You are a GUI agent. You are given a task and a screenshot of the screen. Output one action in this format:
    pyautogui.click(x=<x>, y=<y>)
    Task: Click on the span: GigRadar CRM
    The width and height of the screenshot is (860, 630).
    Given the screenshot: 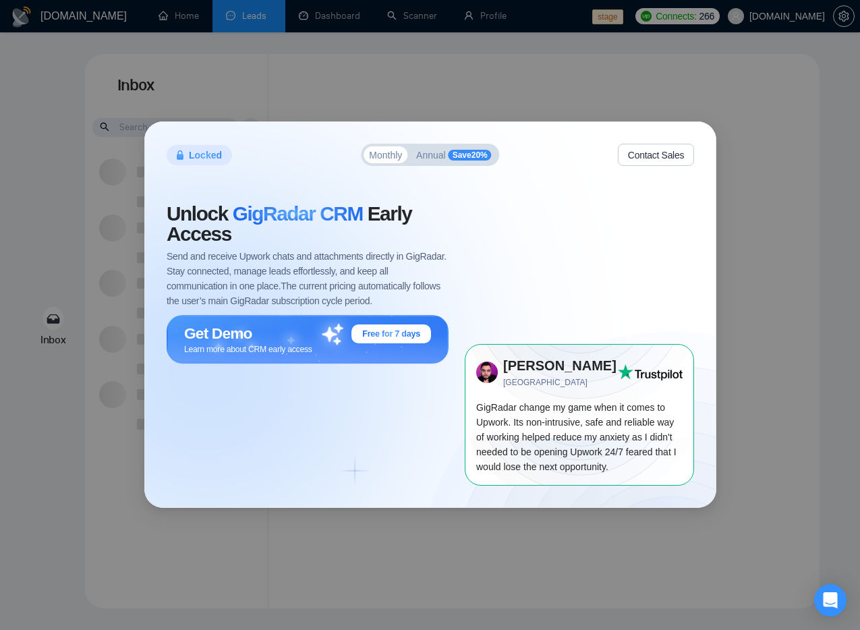 What is the action you would take?
    pyautogui.click(x=297, y=213)
    